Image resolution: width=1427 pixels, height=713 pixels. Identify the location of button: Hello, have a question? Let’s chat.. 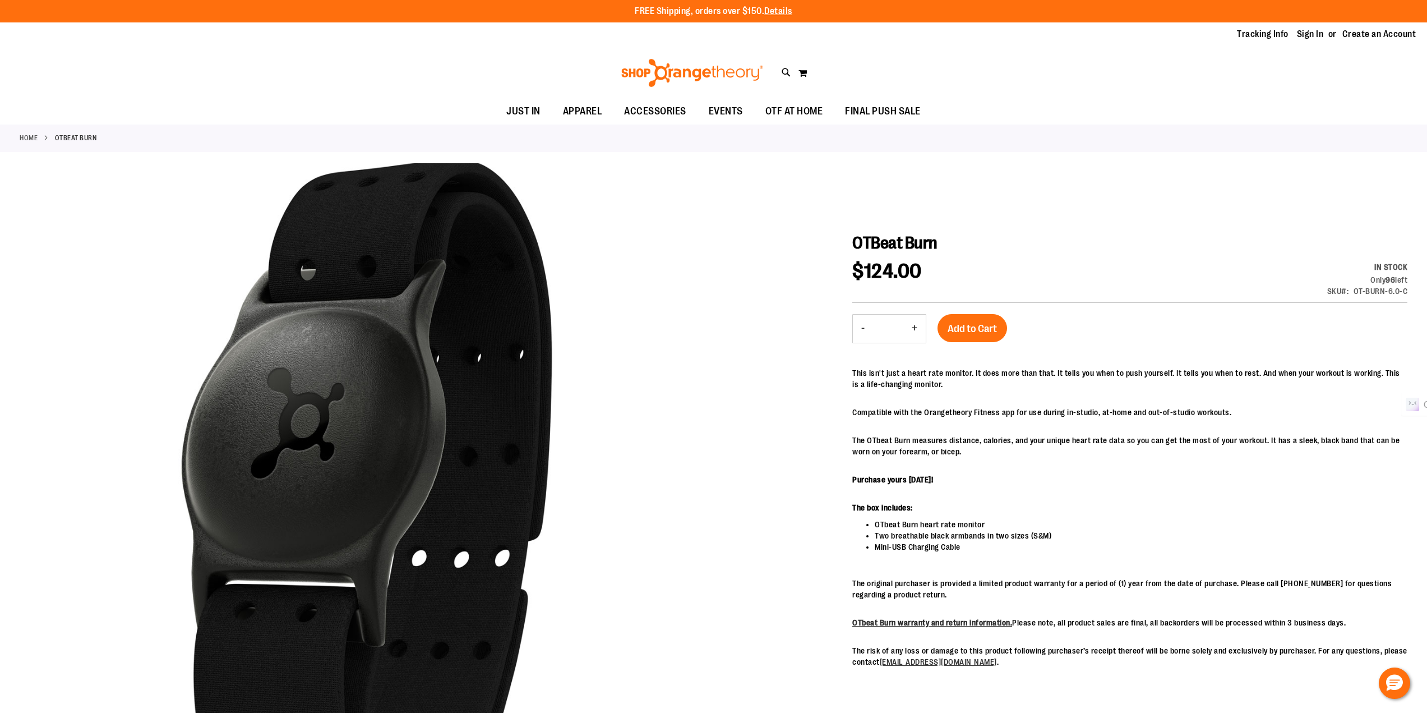
(1394, 683).